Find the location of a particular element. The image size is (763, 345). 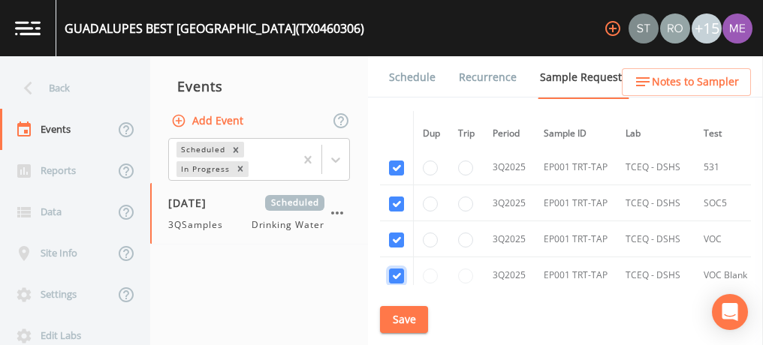

div: Stan Porter is located at coordinates (644, 29).